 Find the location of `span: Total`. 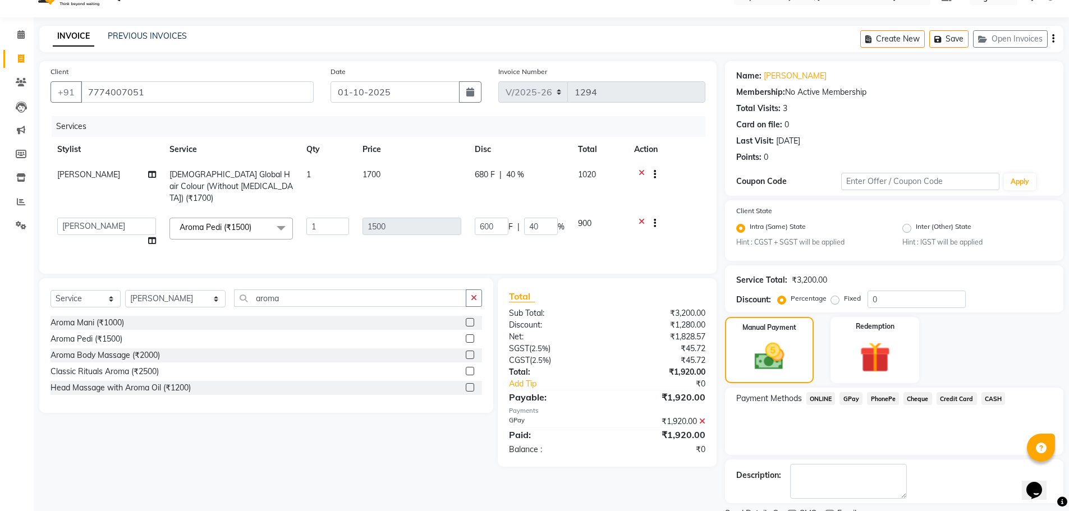

span: Total is located at coordinates (522, 296).